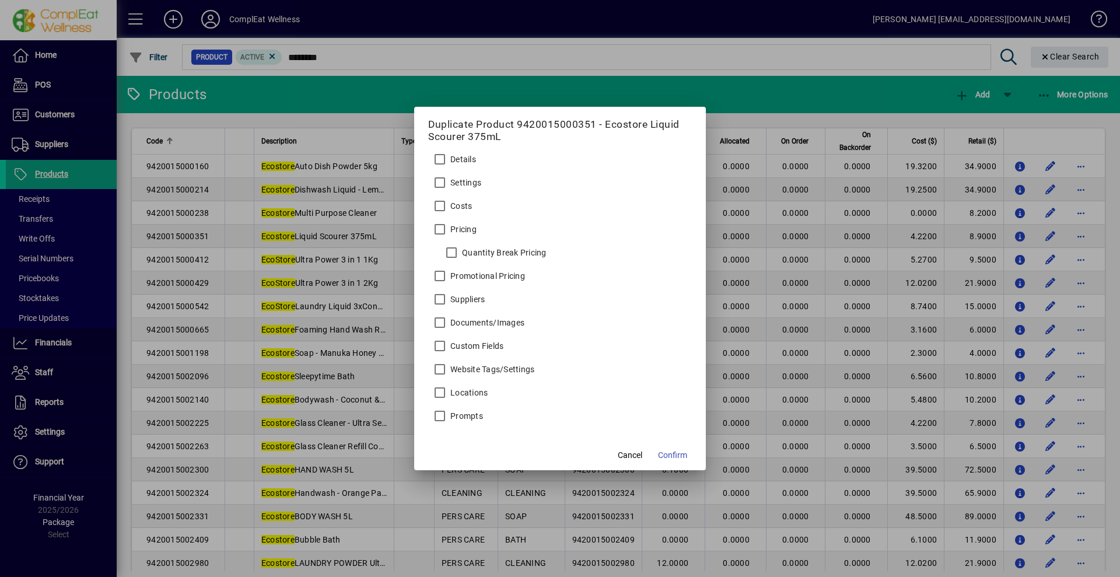 The height and width of the screenshot is (577, 1120). I want to click on button: Cancel, so click(630, 455).